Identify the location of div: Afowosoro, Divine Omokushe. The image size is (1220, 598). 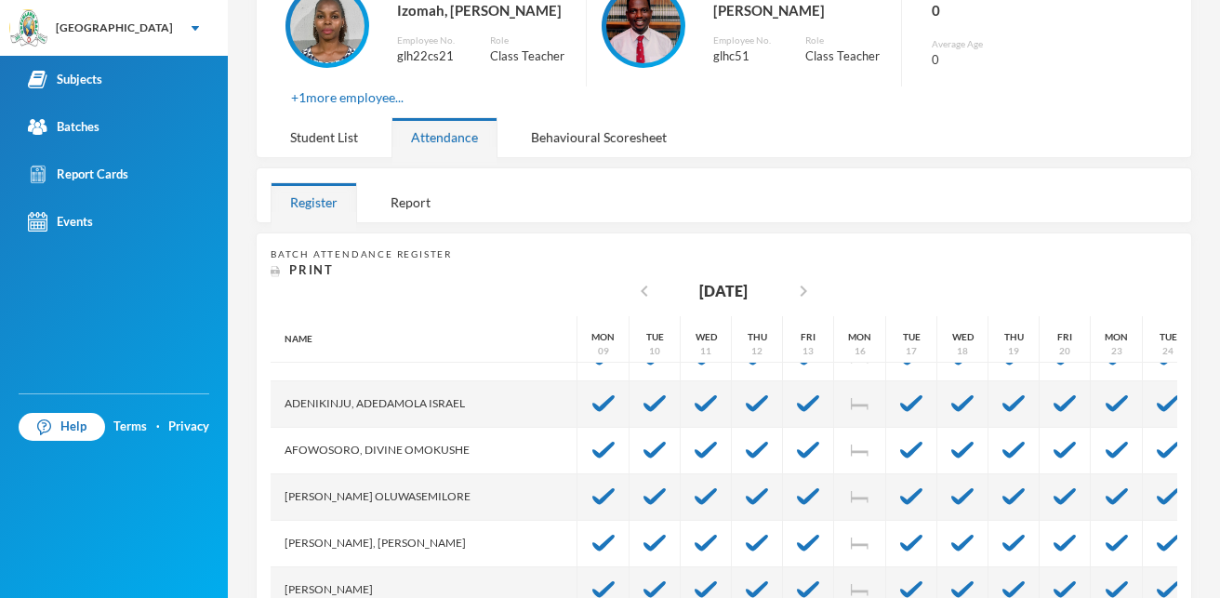
(424, 451).